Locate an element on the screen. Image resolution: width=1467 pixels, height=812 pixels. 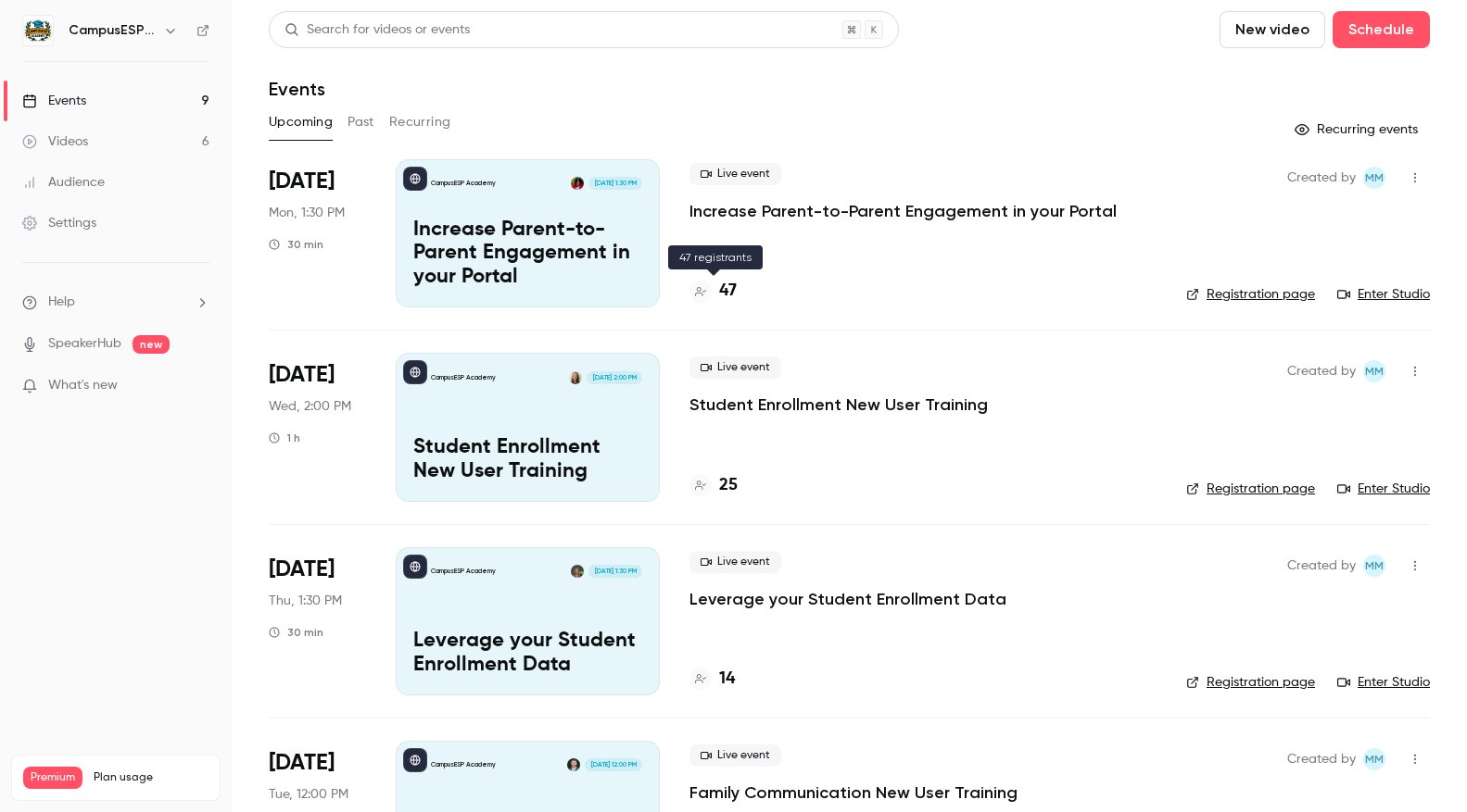
a: Family Communication New User Training is located at coordinates (853, 793).